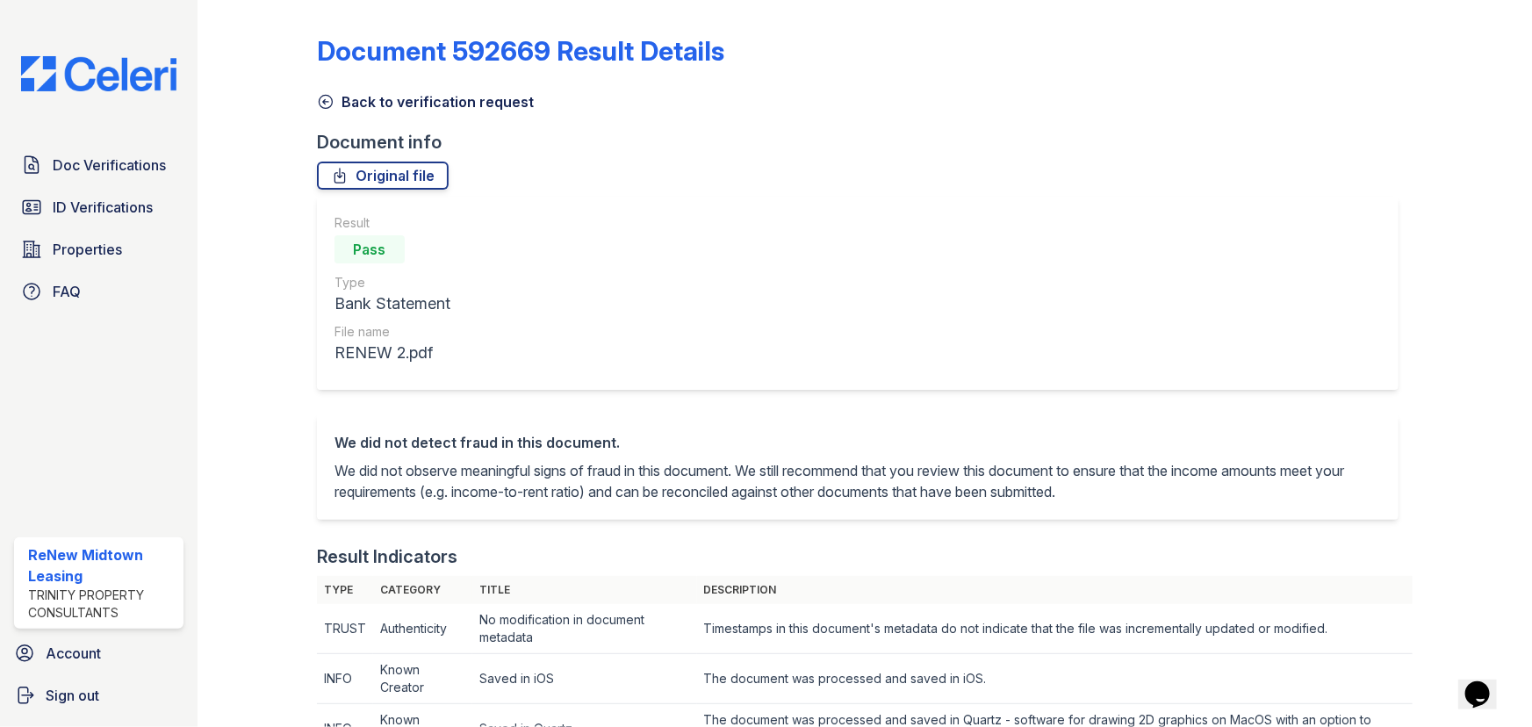 This screenshot has width=1532, height=727. What do you see at coordinates (72, 695) in the screenshot?
I see `span: Sign out` at bounding box center [72, 695].